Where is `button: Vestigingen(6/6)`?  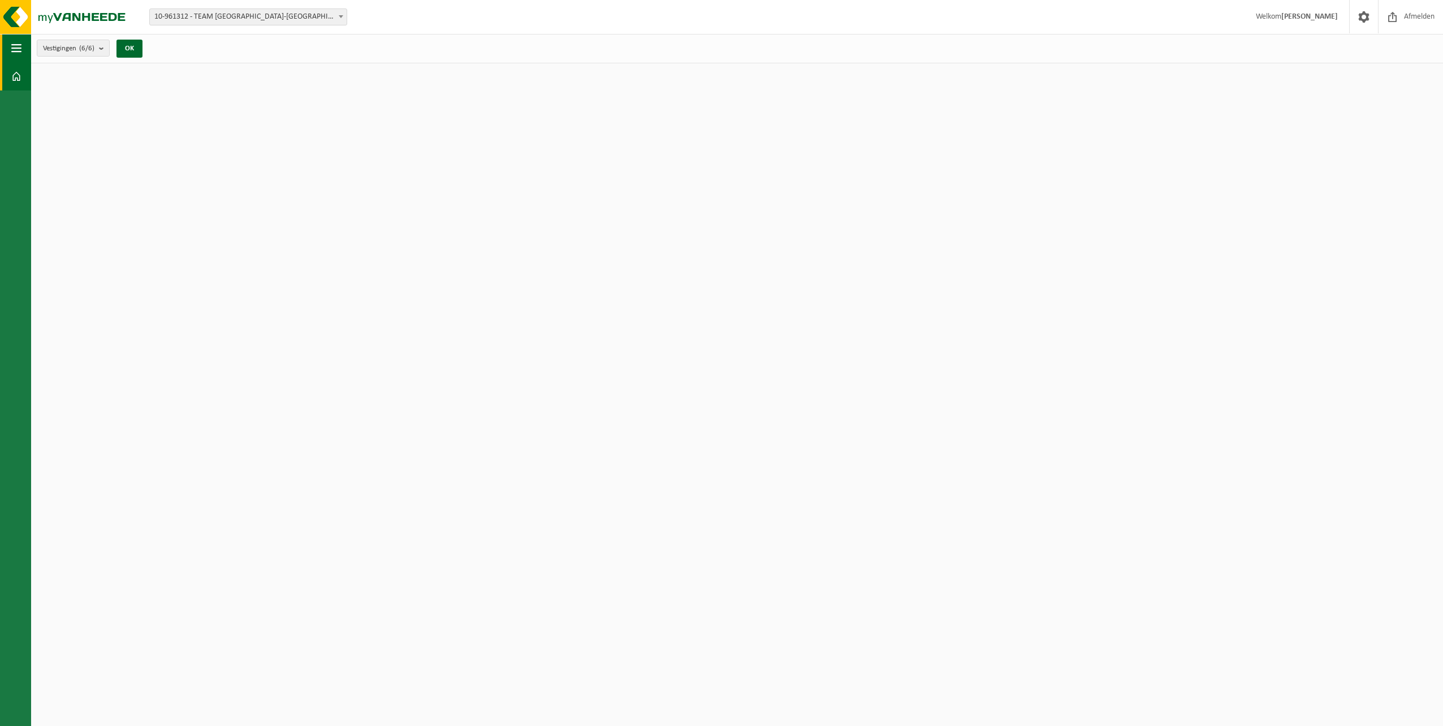
button: Vestigingen(6/6) is located at coordinates (73, 48).